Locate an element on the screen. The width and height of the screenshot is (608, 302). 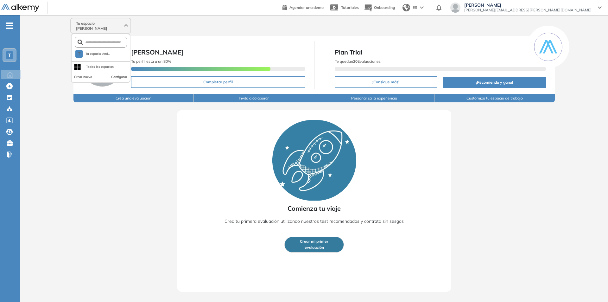
p: Crea tu primera evaluación utilizando nuestros test recomendados y contrata sin sesgos is located at coordinates (314, 221).